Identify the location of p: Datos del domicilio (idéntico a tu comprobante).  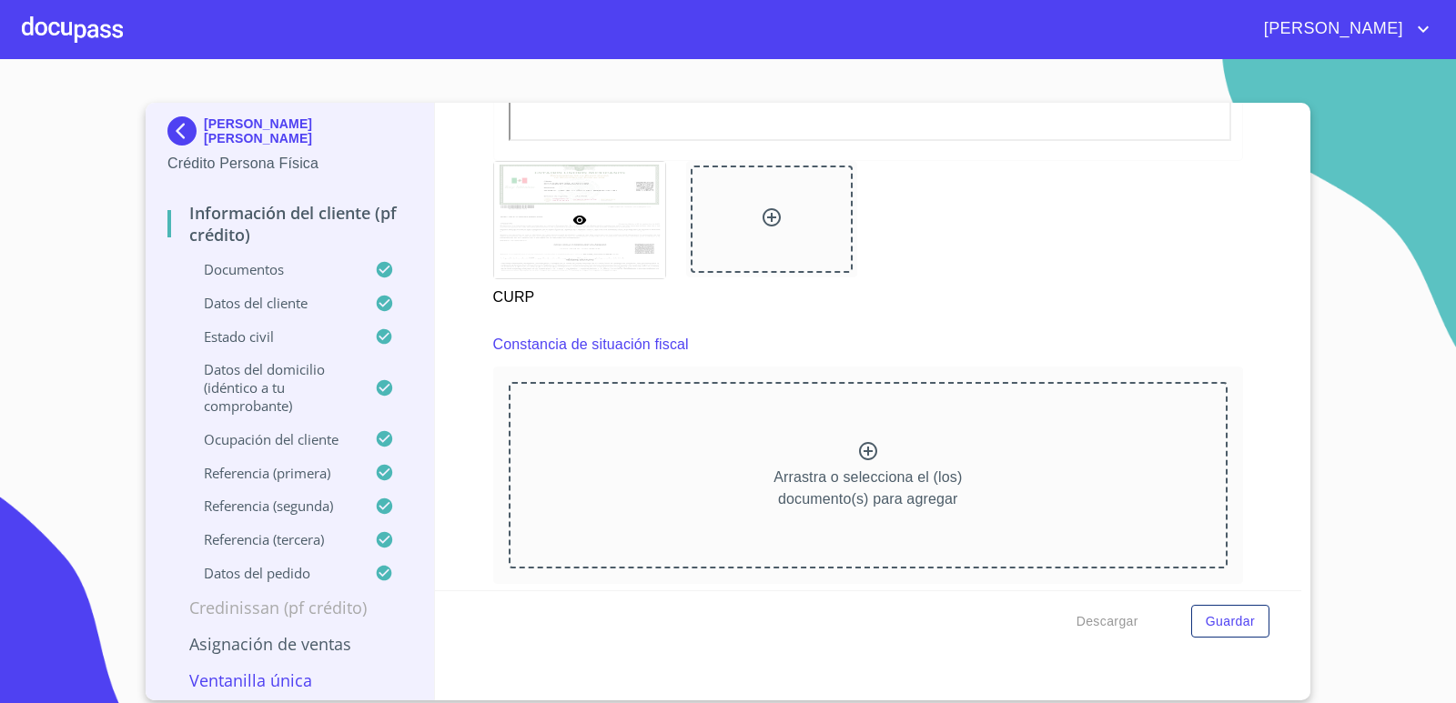
(271, 388).